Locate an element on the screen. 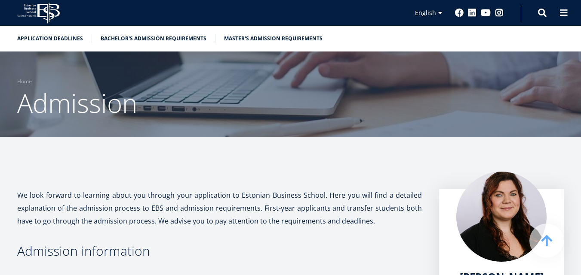  span: Admission is located at coordinates (77, 103).